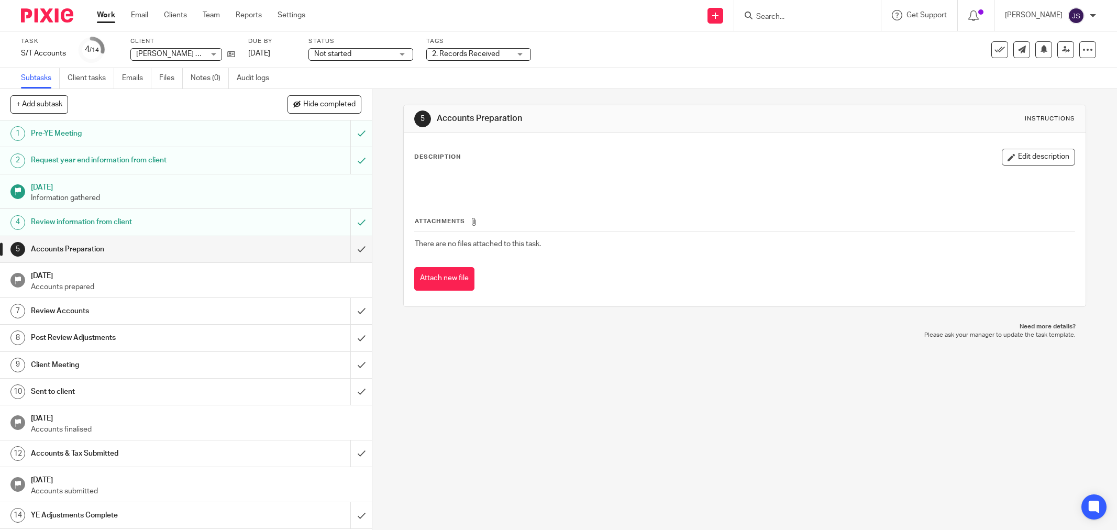  Describe the element at coordinates (18, 365) in the screenshot. I see `div: 9` at that location.